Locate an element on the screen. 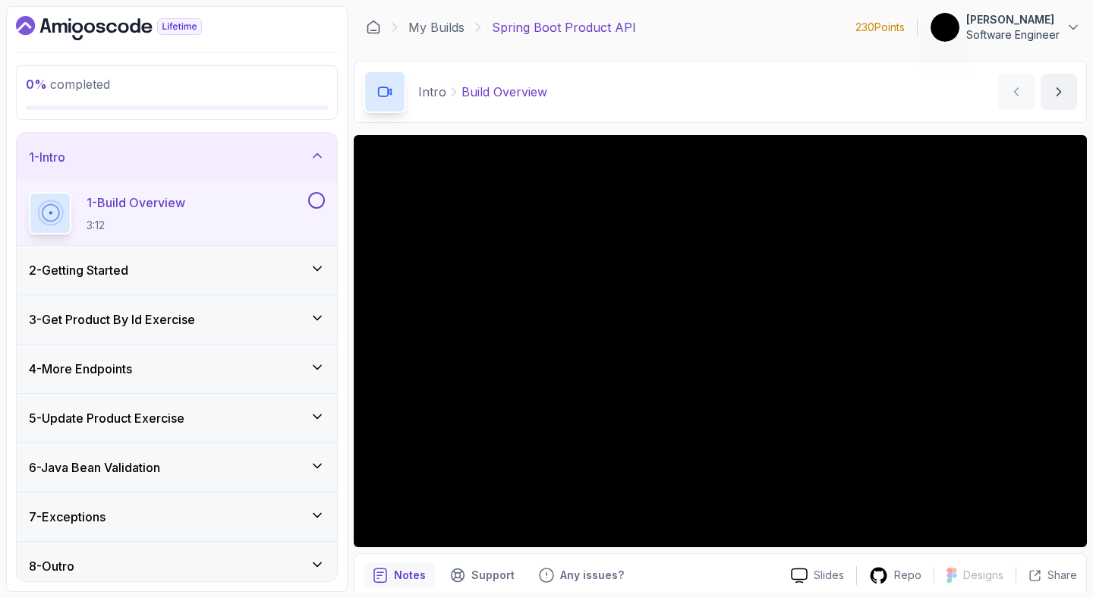  h3: 6 - Java Bean Validation is located at coordinates (94, 468).